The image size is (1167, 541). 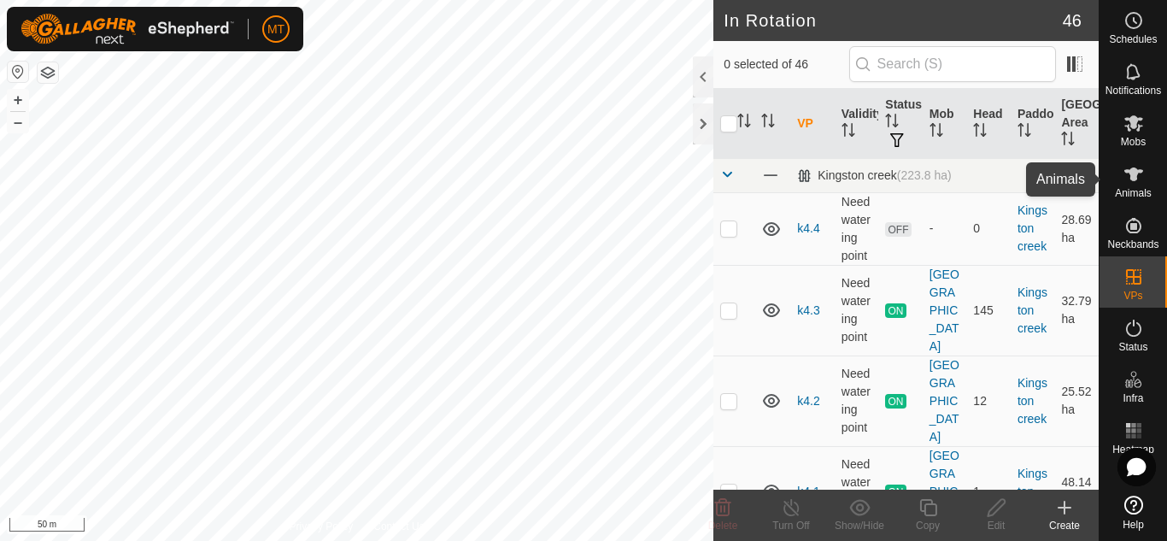 What do you see at coordinates (988, 228) in the screenshot?
I see `td: 0` at bounding box center [988, 228].